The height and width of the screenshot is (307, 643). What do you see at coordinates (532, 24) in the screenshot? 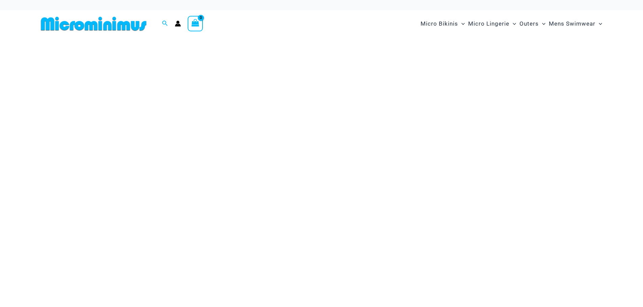
I see `a: OutersMenu ToggleMenu Toggle` at bounding box center [532, 24].